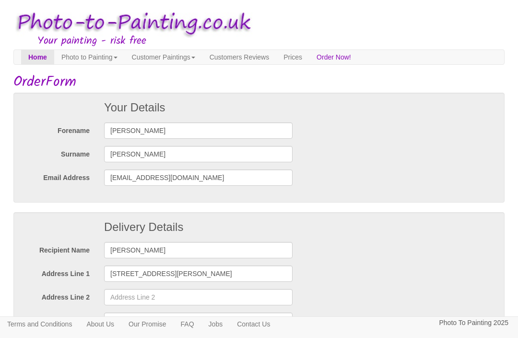 The image size is (518, 338). Describe the element at coordinates (147, 324) in the screenshot. I see `a: Our Promise` at that location.